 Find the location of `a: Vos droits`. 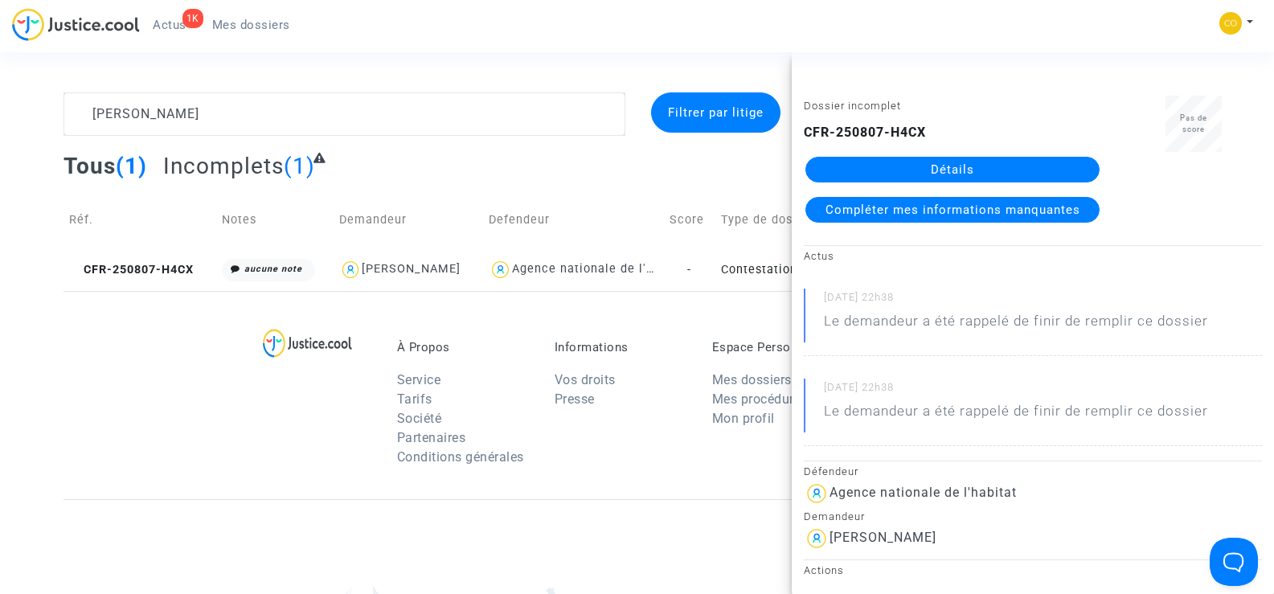

a: Vos droits is located at coordinates (585, 379).